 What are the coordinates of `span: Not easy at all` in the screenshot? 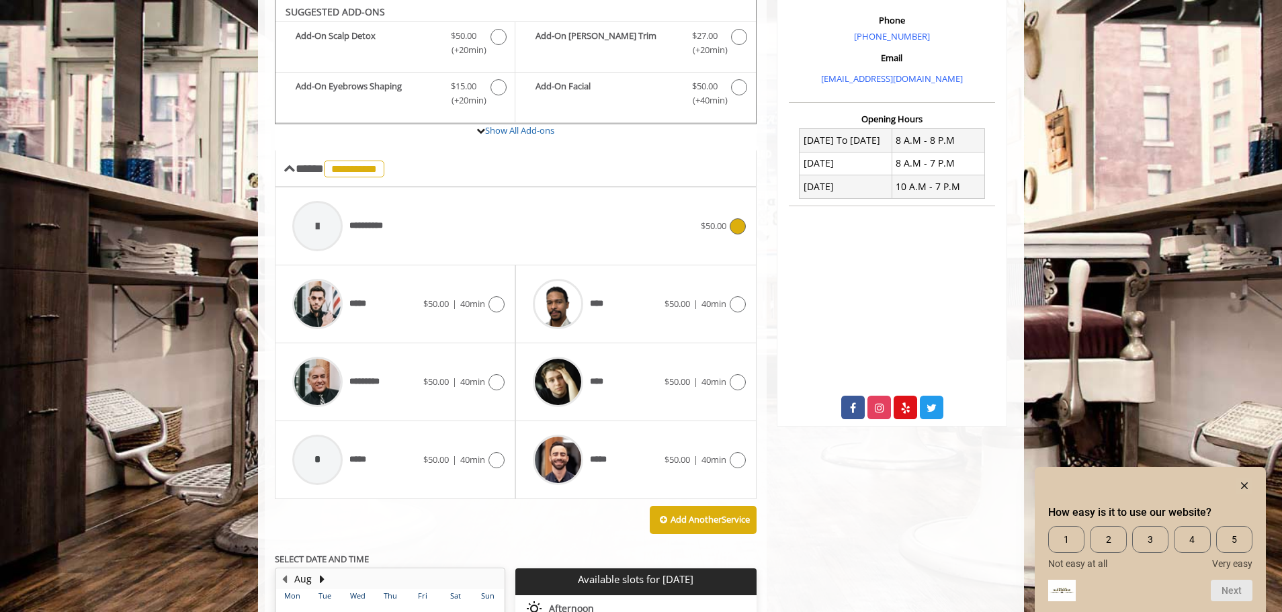 It's located at (1078, 564).